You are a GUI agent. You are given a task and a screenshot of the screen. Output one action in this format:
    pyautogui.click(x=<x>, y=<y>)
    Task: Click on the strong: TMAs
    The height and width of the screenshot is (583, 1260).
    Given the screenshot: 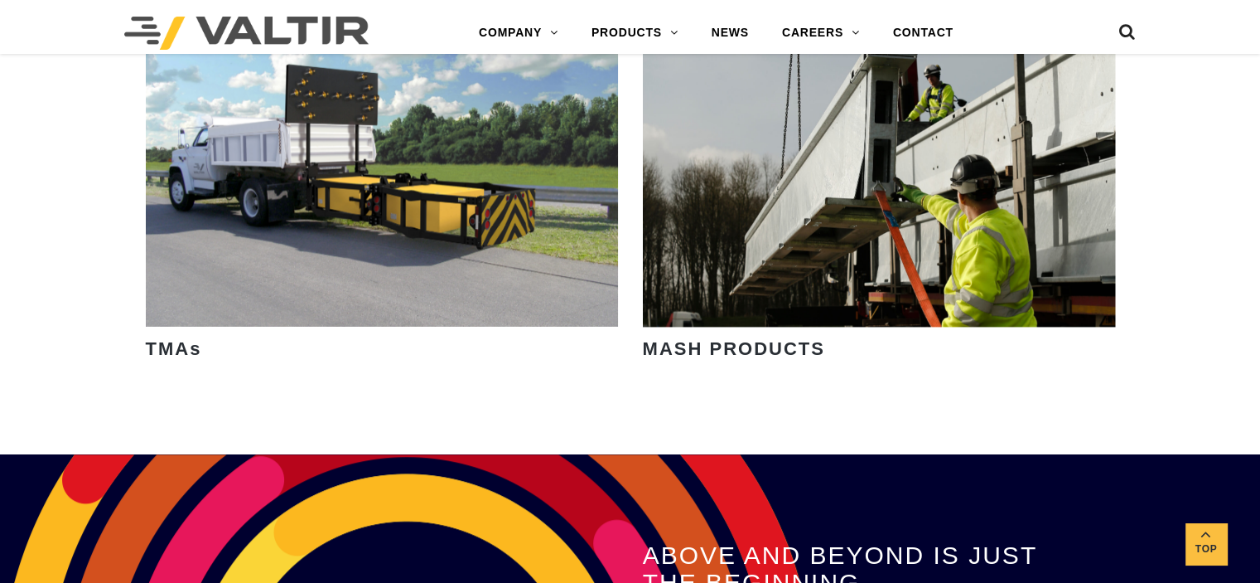 What is the action you would take?
    pyautogui.click(x=174, y=348)
    